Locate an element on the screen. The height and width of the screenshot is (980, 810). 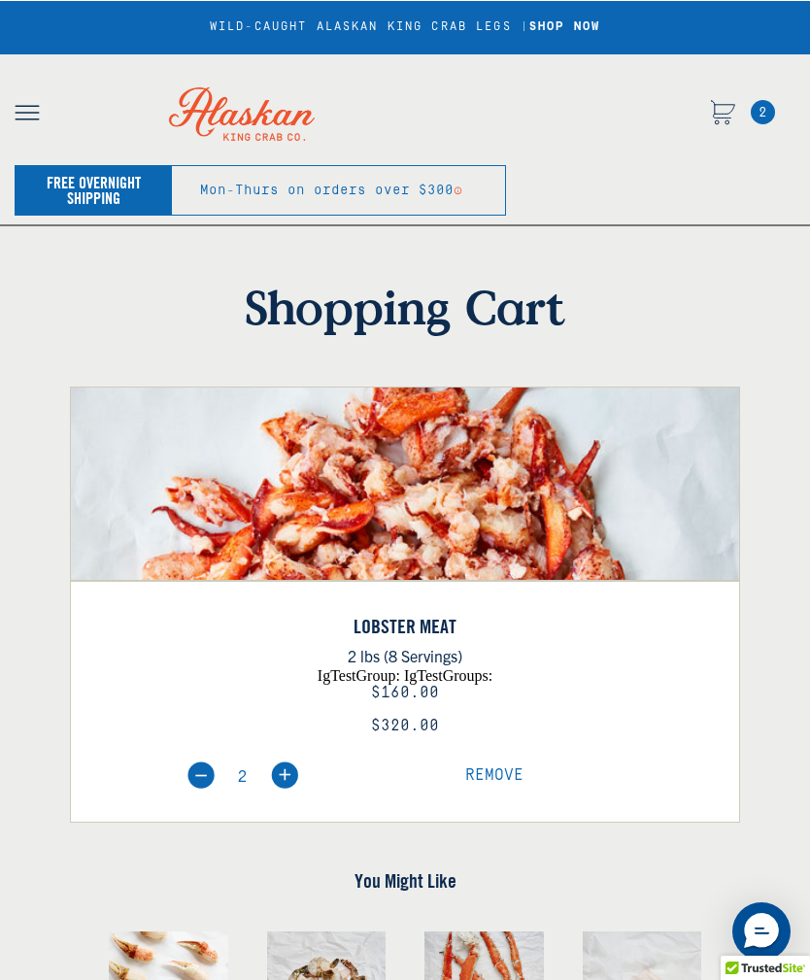
h4: You Might Like is located at coordinates (405, 881).